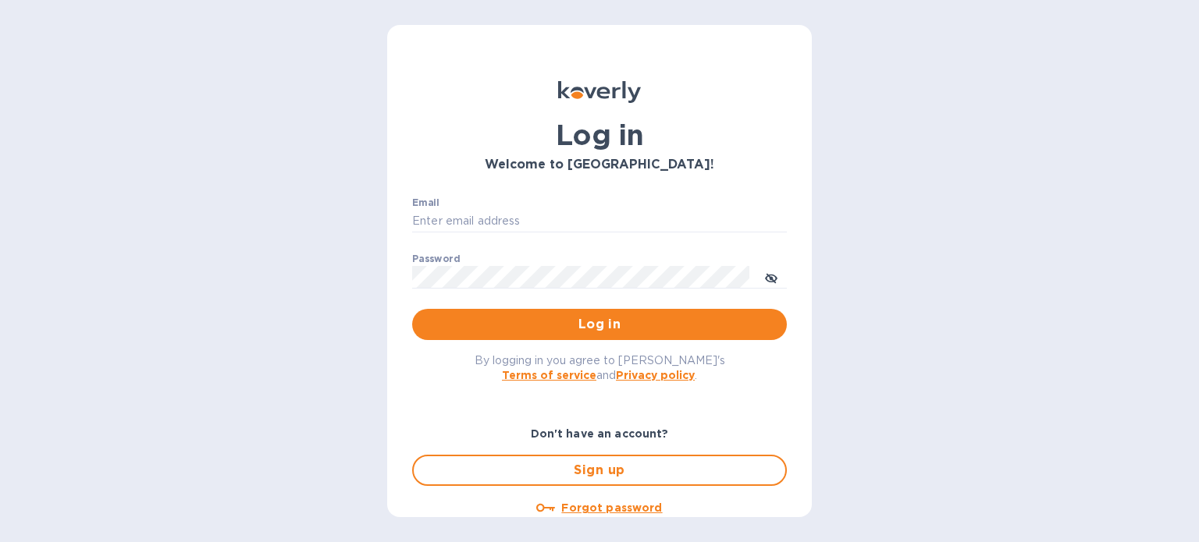 The width and height of the screenshot is (1199, 542). What do you see at coordinates (599, 222) in the screenshot?
I see `input: Enter email address` at bounding box center [599, 222].